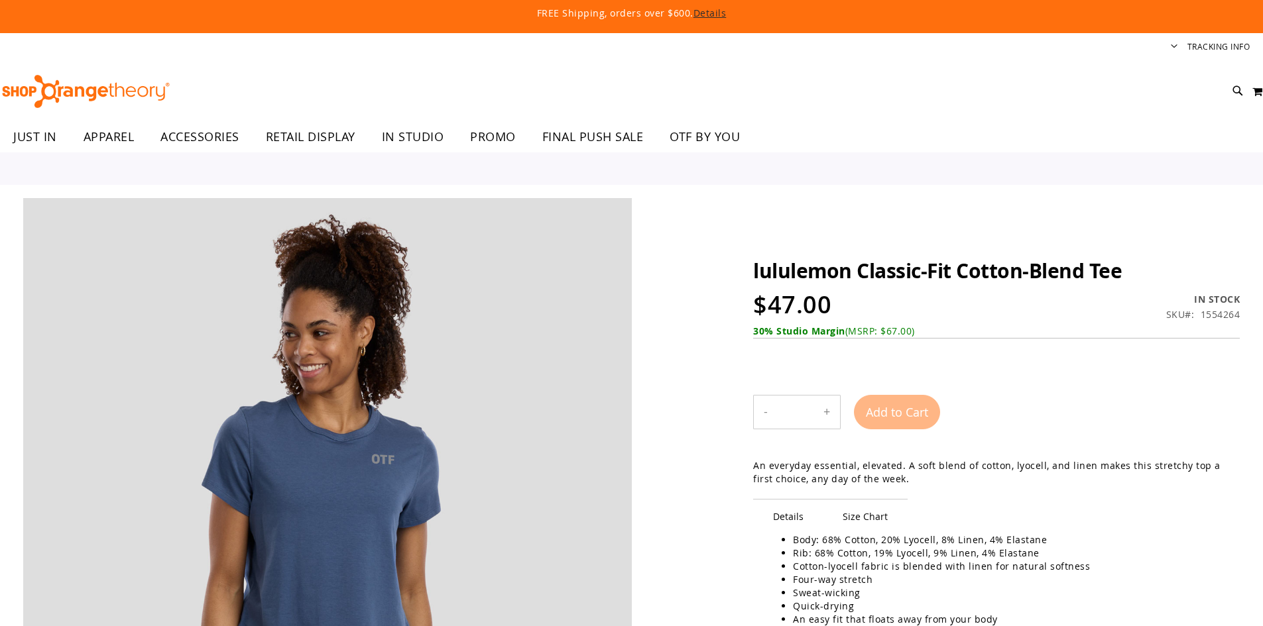 This screenshot has height=626, width=1263. Describe the element at coordinates (632, 13) in the screenshot. I see `p: FREE Shipping, orders over $600.` at that location.